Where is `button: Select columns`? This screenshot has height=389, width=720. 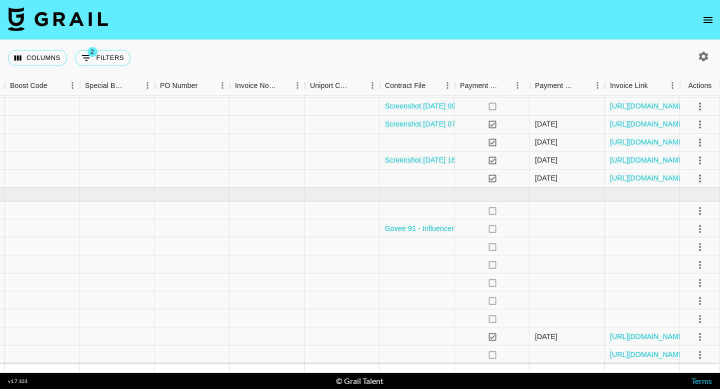
button: Select columns is located at coordinates (37, 58).